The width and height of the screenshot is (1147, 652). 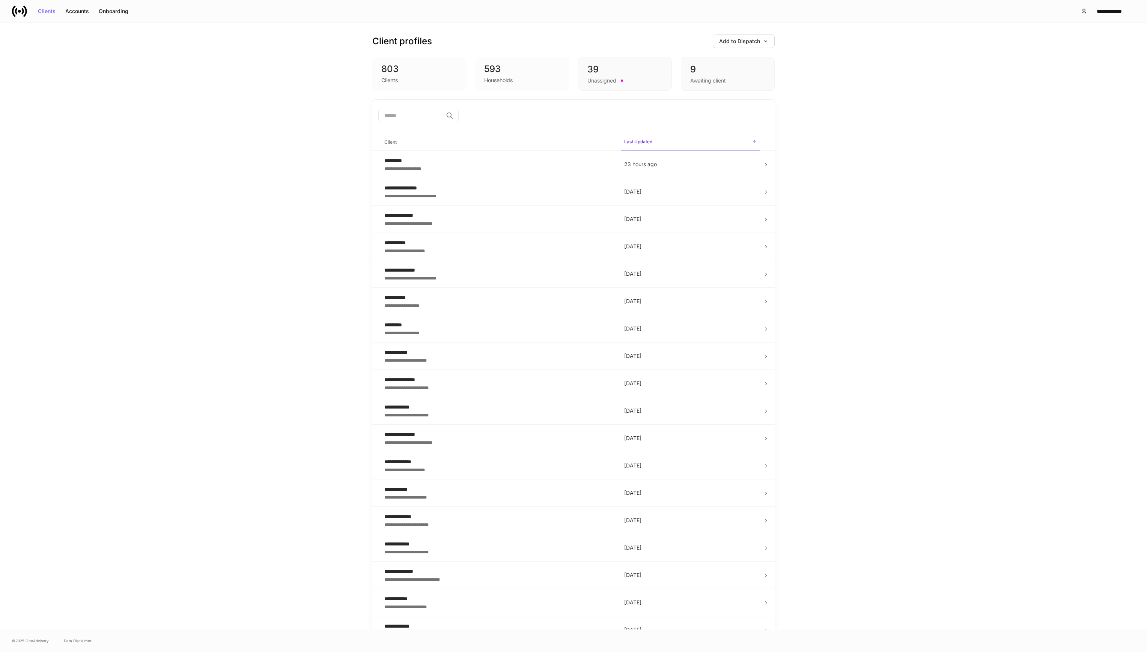 I want to click on div: Accounts, so click(x=77, y=11).